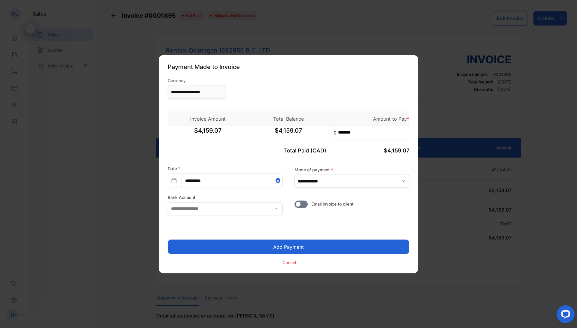 Image resolution: width=577 pixels, height=328 pixels. Describe the element at coordinates (288, 247) in the screenshot. I see `button: Add Payment` at that location.